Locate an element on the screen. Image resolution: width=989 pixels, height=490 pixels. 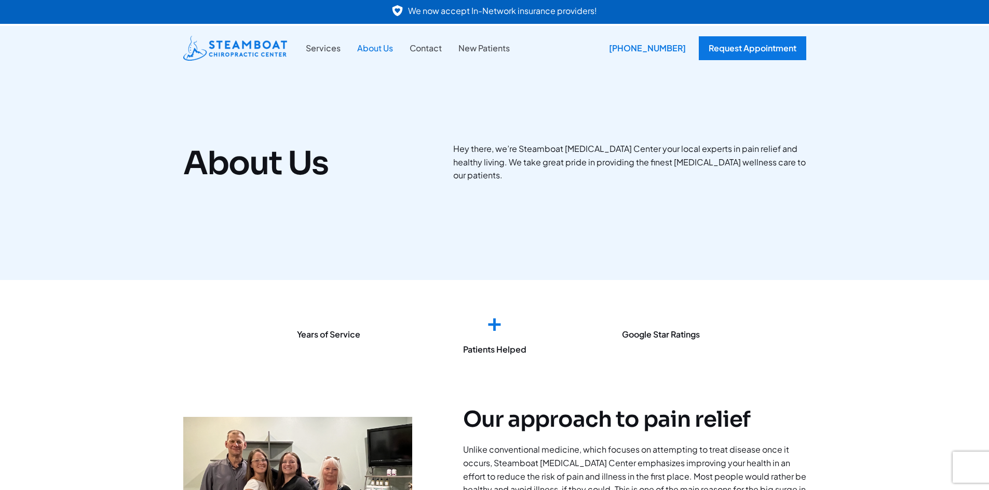
div: Request Appointment is located at coordinates (752, 48).